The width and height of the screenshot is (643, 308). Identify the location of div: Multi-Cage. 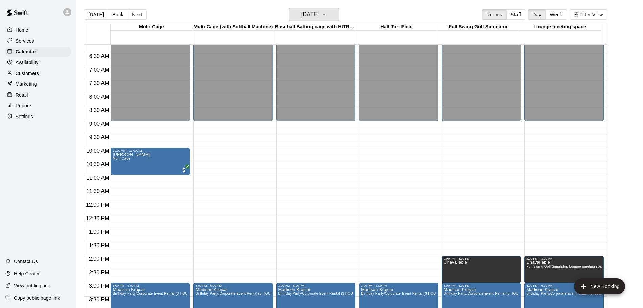
(151, 27).